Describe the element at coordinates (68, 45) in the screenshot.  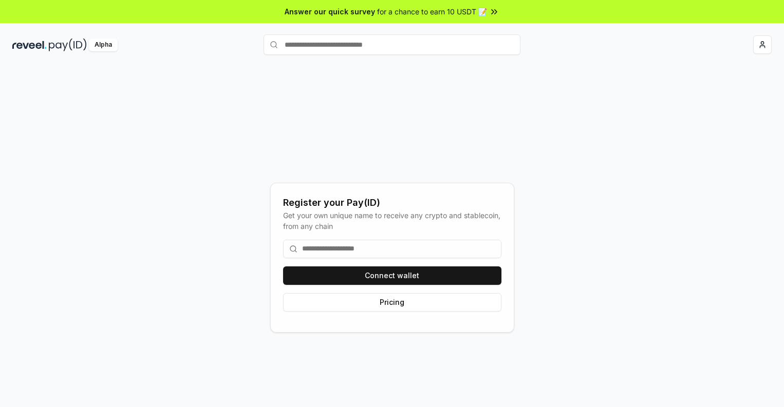
I see `img: pay_id` at that location.